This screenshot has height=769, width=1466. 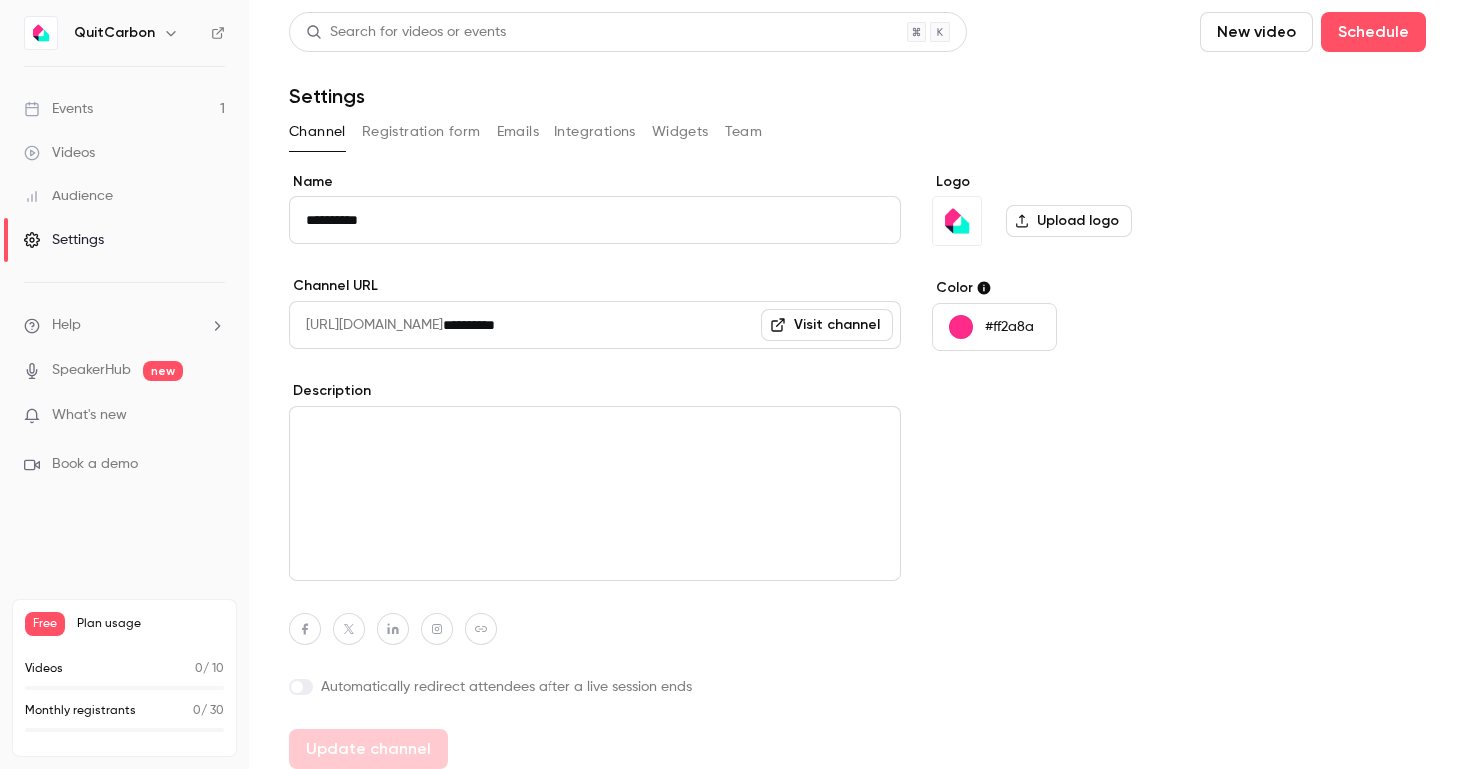 What do you see at coordinates (1009, 327) in the screenshot?
I see `p: #ff2a8a` at bounding box center [1009, 327].